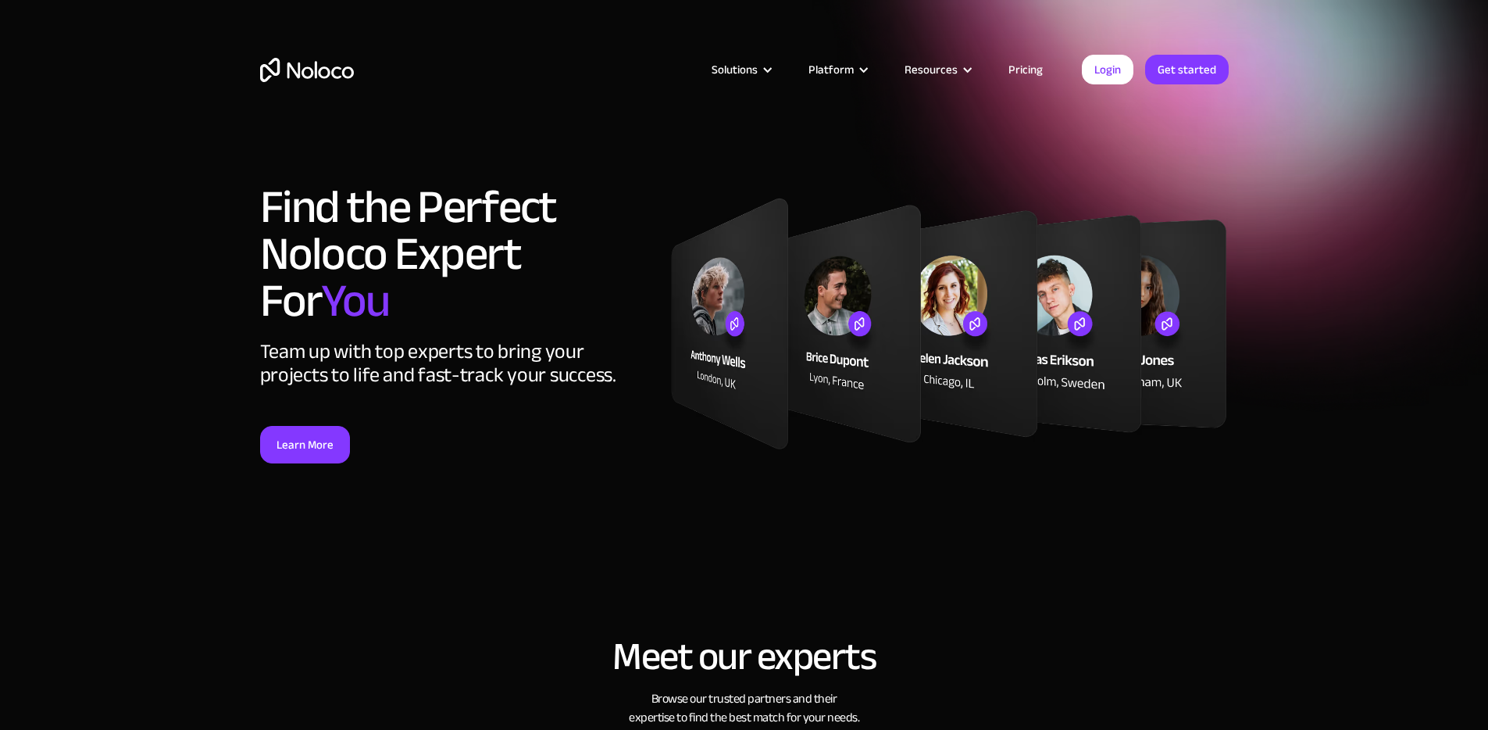  I want to click on h3: Browse our trusted partners and their expertise to find the best match for your needs., so click(744, 708).